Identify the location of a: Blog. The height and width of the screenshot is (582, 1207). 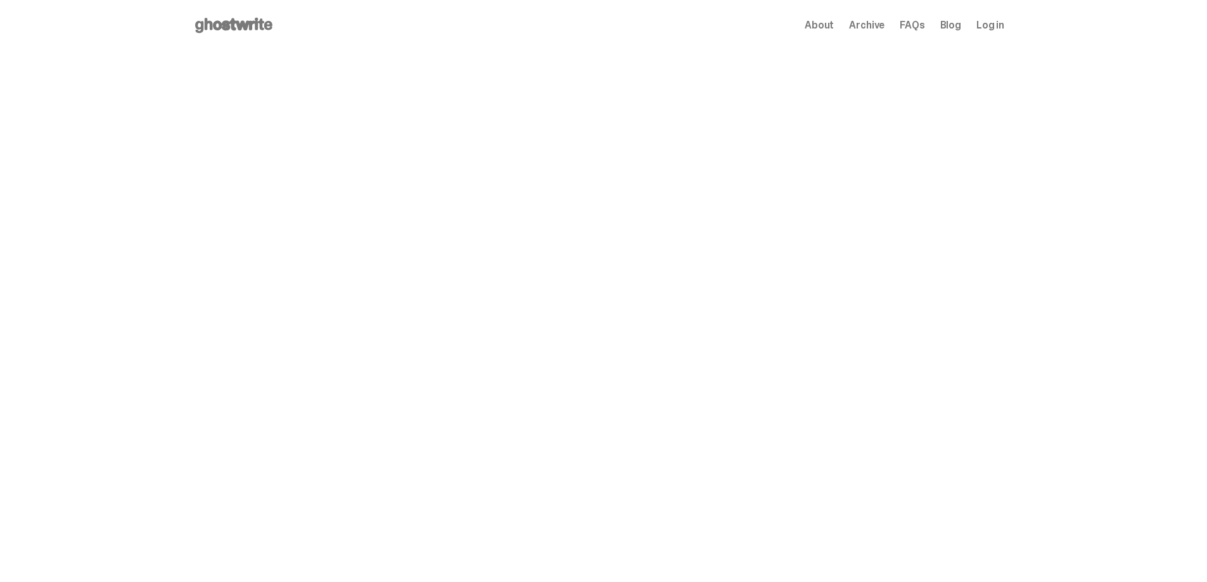
(950, 25).